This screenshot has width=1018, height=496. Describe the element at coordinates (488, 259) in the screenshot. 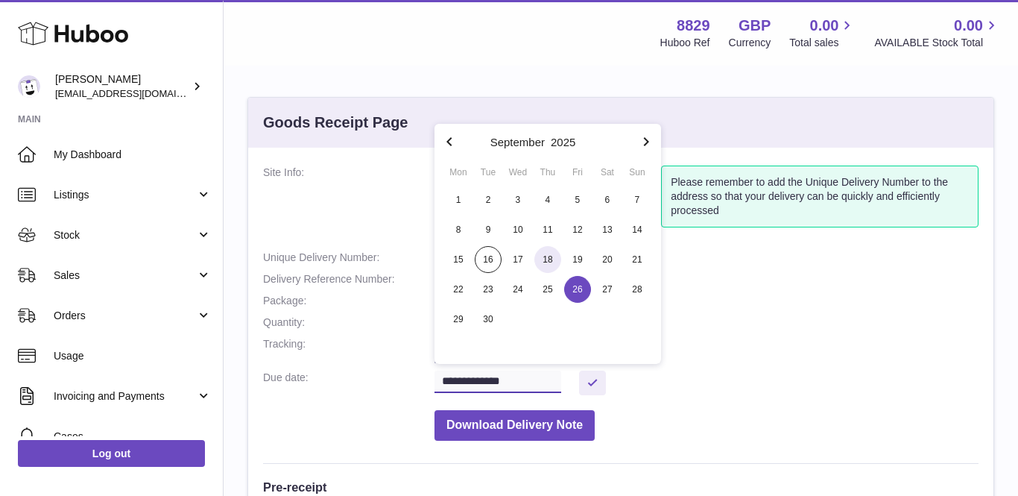

I see `button: 16` at that location.